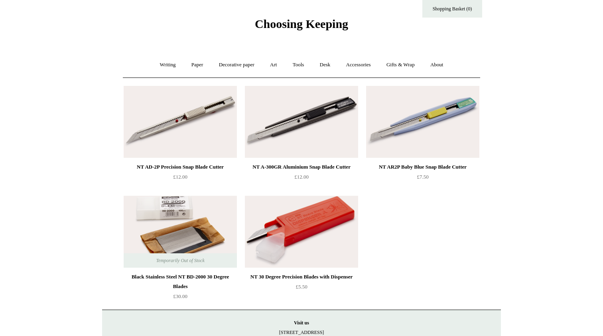  What do you see at coordinates (302, 231) in the screenshot?
I see `a: NT 30 Degree Precision Blades with Dispenser NT 30 Degree Precision Blades with Dispenser` at bounding box center [302, 231].